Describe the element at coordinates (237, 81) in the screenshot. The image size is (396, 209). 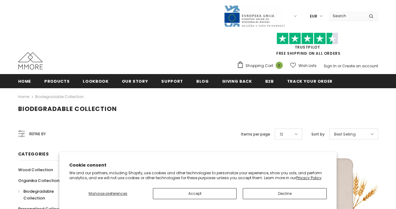
I see `span: Giving back` at that location.